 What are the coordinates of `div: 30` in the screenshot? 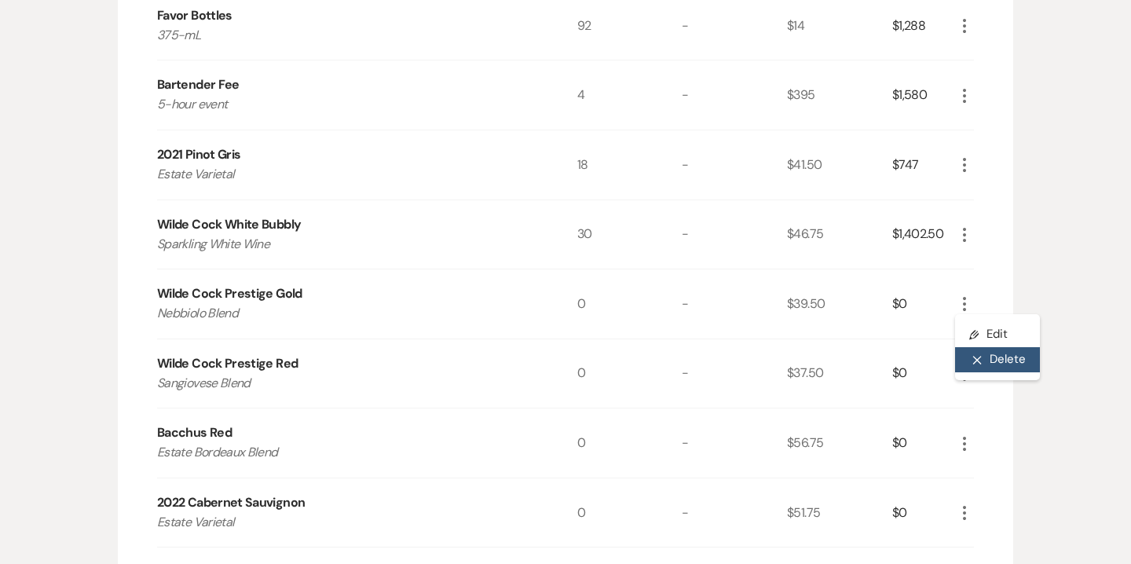 It's located at (630, 235).